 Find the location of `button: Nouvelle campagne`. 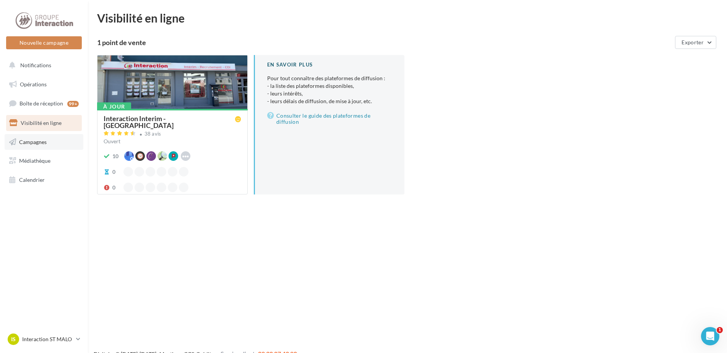

button: Nouvelle campagne is located at coordinates (44, 43).